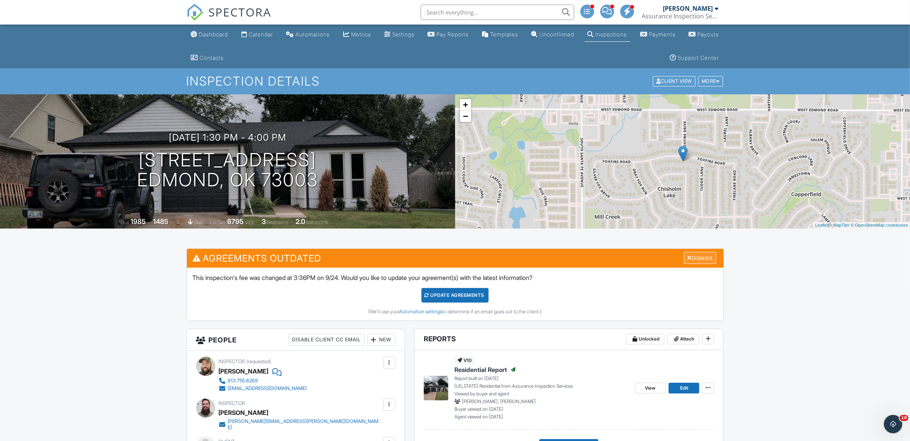 The height and width of the screenshot is (441, 910). I want to click on div: Calendar, so click(260, 34).